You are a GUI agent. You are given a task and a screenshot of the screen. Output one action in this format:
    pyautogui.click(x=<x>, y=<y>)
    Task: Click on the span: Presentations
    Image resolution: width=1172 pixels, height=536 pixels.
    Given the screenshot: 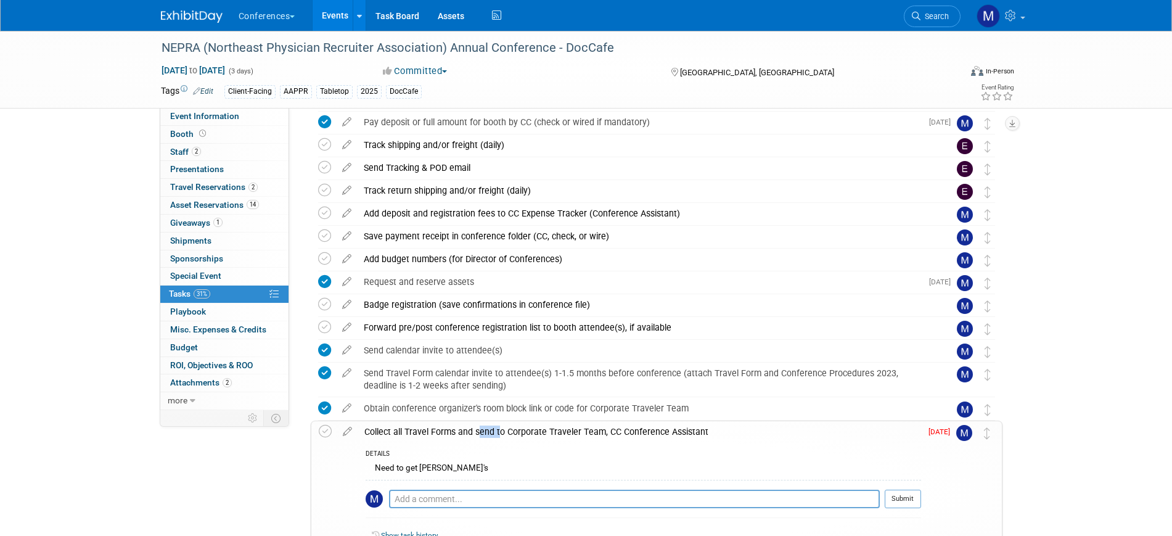 What is the action you would take?
    pyautogui.click(x=197, y=169)
    